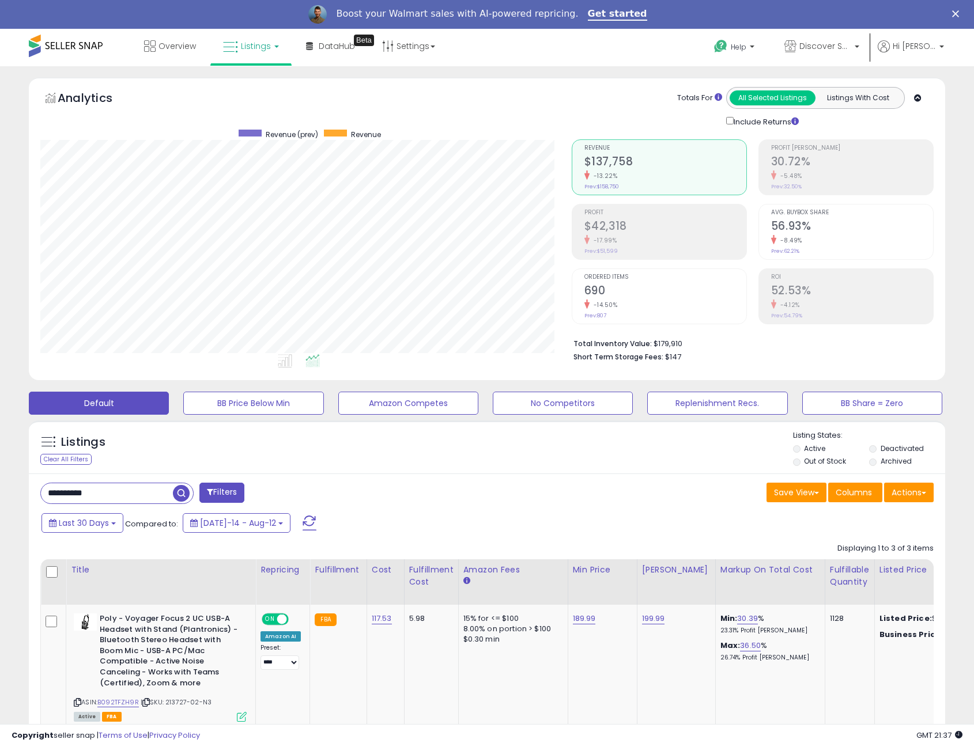  Describe the element at coordinates (617, 14) in the screenshot. I see `a: Get started` at that location.